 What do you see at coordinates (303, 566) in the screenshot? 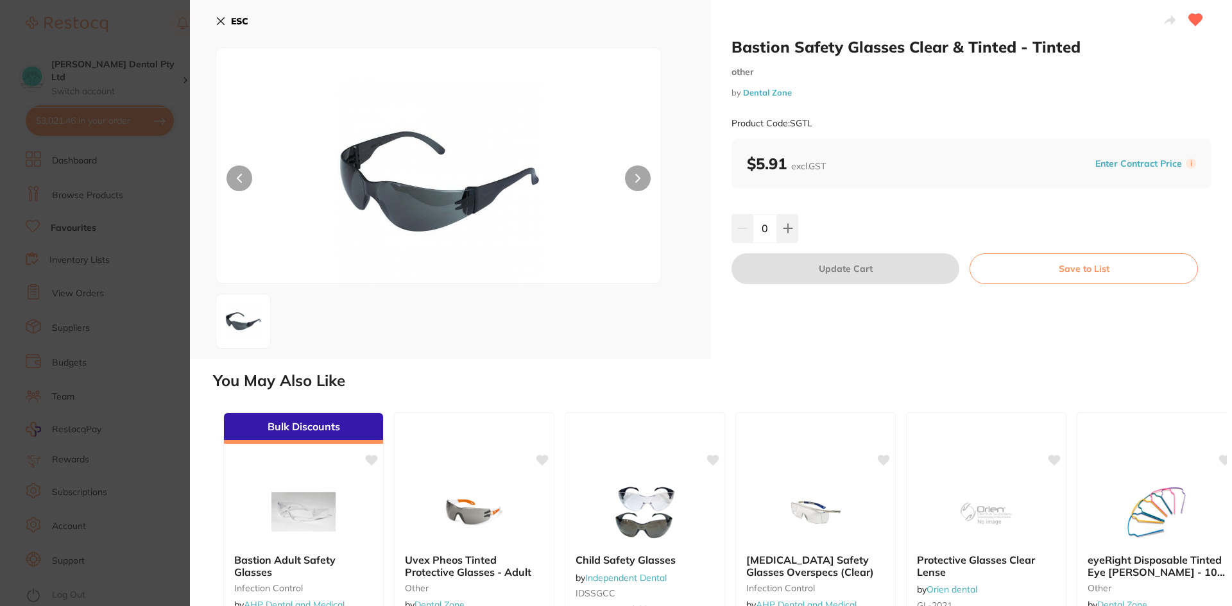
I see `b: Bastion Adult Safety Glasses` at bounding box center [303, 566].